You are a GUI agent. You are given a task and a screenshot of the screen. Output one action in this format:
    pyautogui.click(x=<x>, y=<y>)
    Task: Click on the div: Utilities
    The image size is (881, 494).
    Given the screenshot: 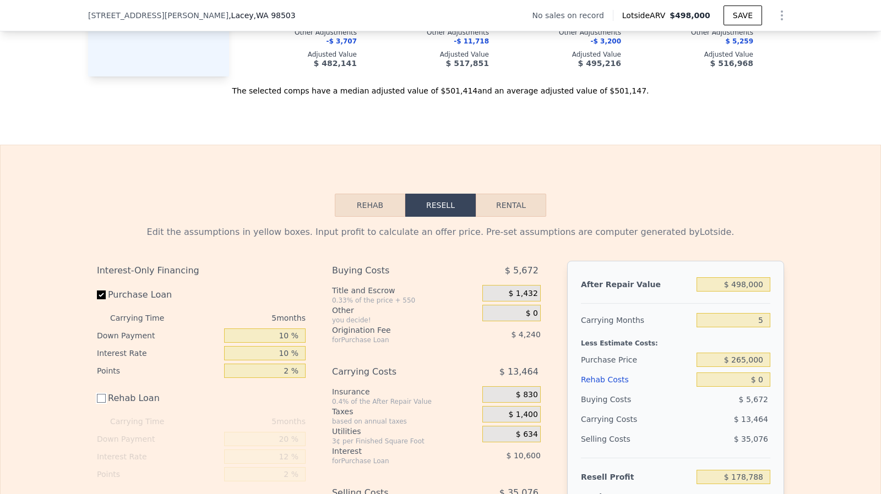 What is the action you would take?
    pyautogui.click(x=405, y=432)
    